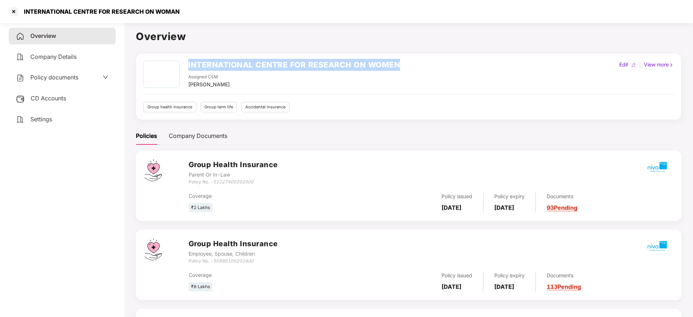 Image resolution: width=693 pixels, height=317 pixels. What do you see at coordinates (233, 182) in the screenshot?
I see `i: 51227400202500` at bounding box center [233, 182].